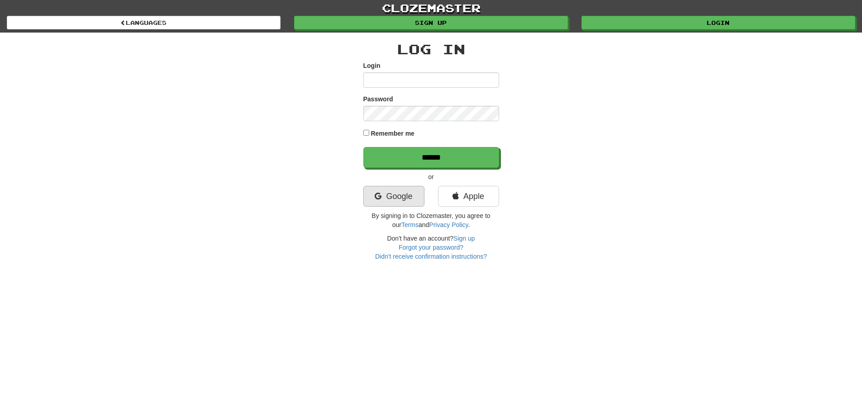  What do you see at coordinates (143, 23) in the screenshot?
I see `a: Languages` at bounding box center [143, 23].